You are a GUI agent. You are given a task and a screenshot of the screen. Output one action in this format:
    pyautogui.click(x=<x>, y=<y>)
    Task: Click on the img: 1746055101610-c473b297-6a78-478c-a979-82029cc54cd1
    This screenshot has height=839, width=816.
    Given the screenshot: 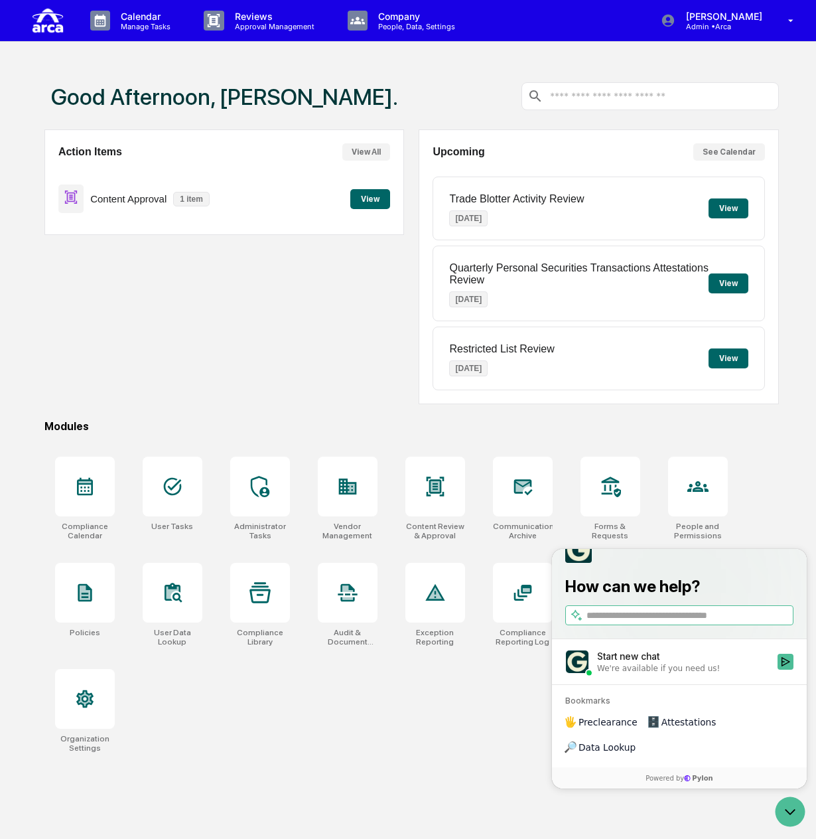 What is the action you would take?
    pyautogui.click(x=25, y=113)
    